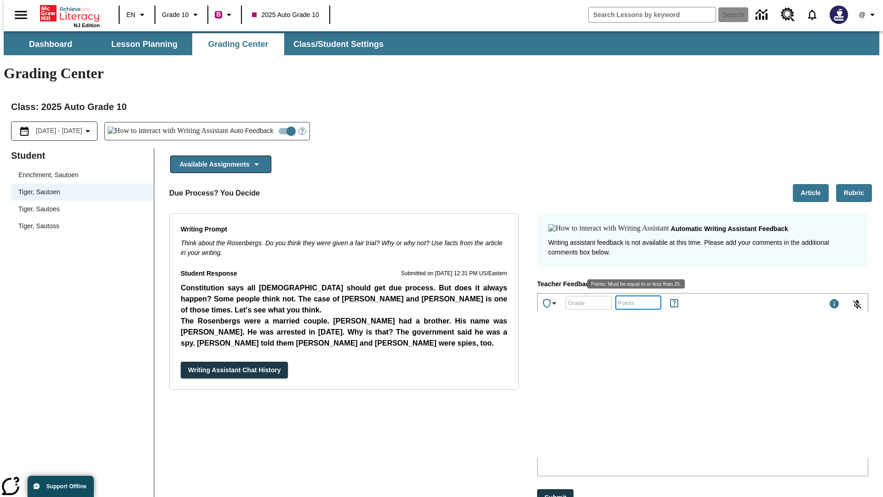  I want to click on span: 2025 Auto Grade 10, so click(285, 15).